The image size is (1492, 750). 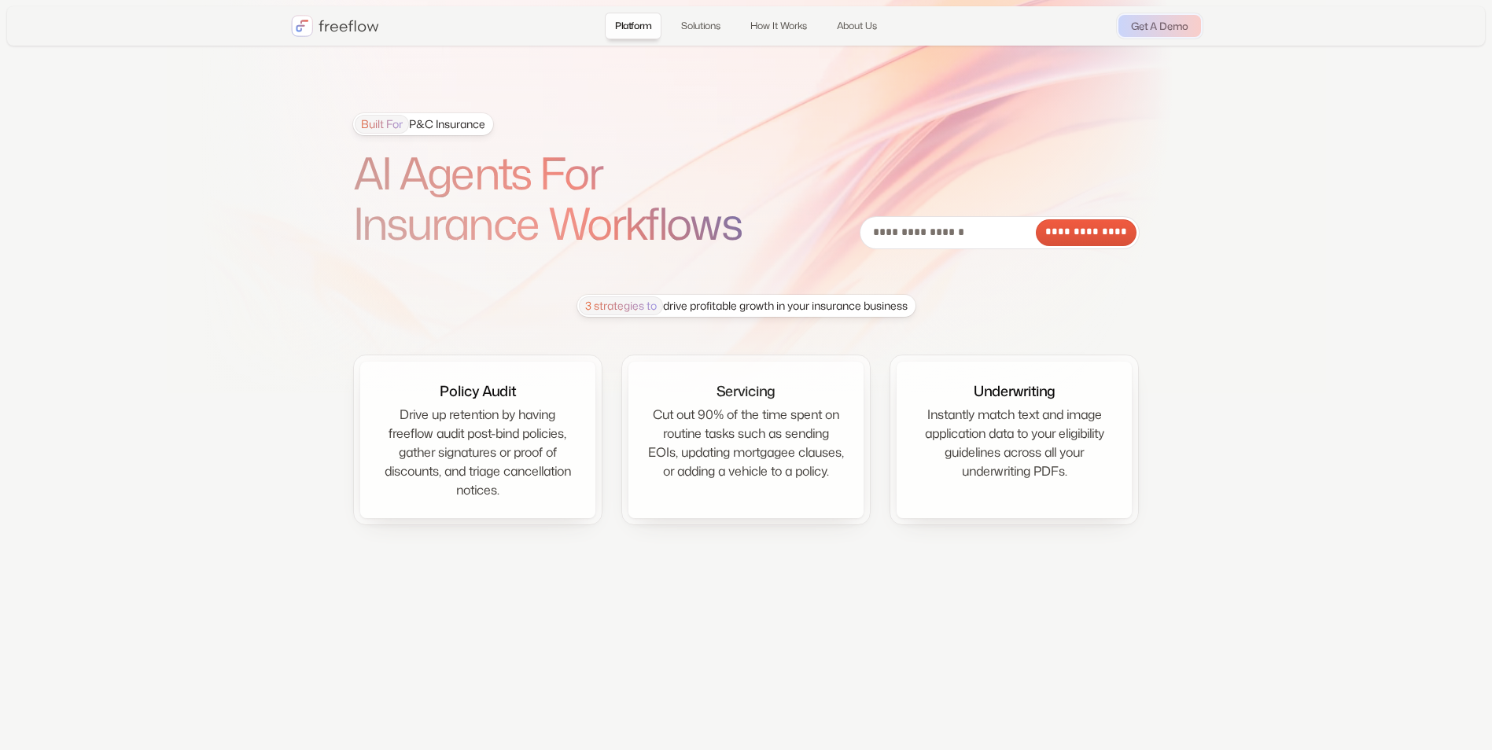 What do you see at coordinates (746, 443) in the screenshot?
I see `div: Cut out 90% of the time spent on routine tasks such as sending EOIs, updating mortgagee clauses, ...` at bounding box center [746, 443].